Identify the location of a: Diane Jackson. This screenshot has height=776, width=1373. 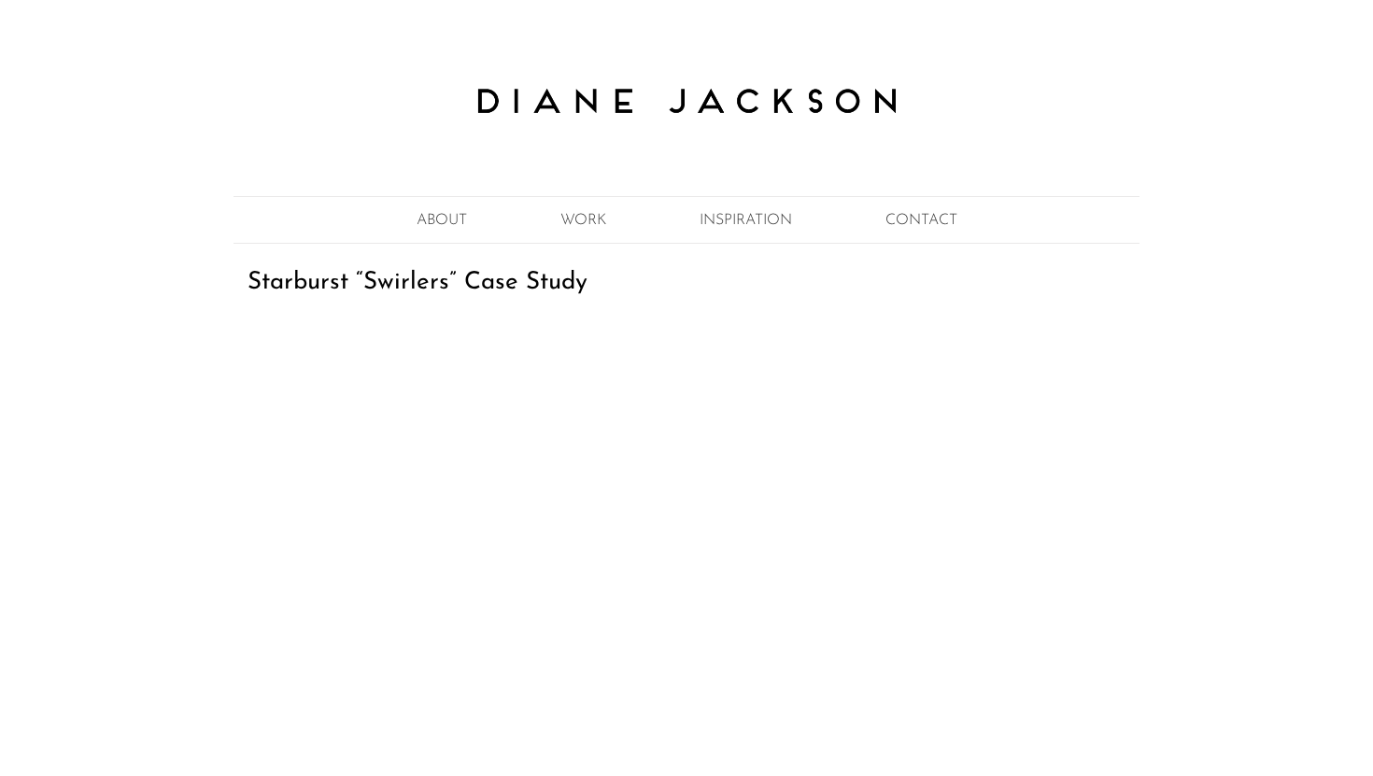
(686, 101).